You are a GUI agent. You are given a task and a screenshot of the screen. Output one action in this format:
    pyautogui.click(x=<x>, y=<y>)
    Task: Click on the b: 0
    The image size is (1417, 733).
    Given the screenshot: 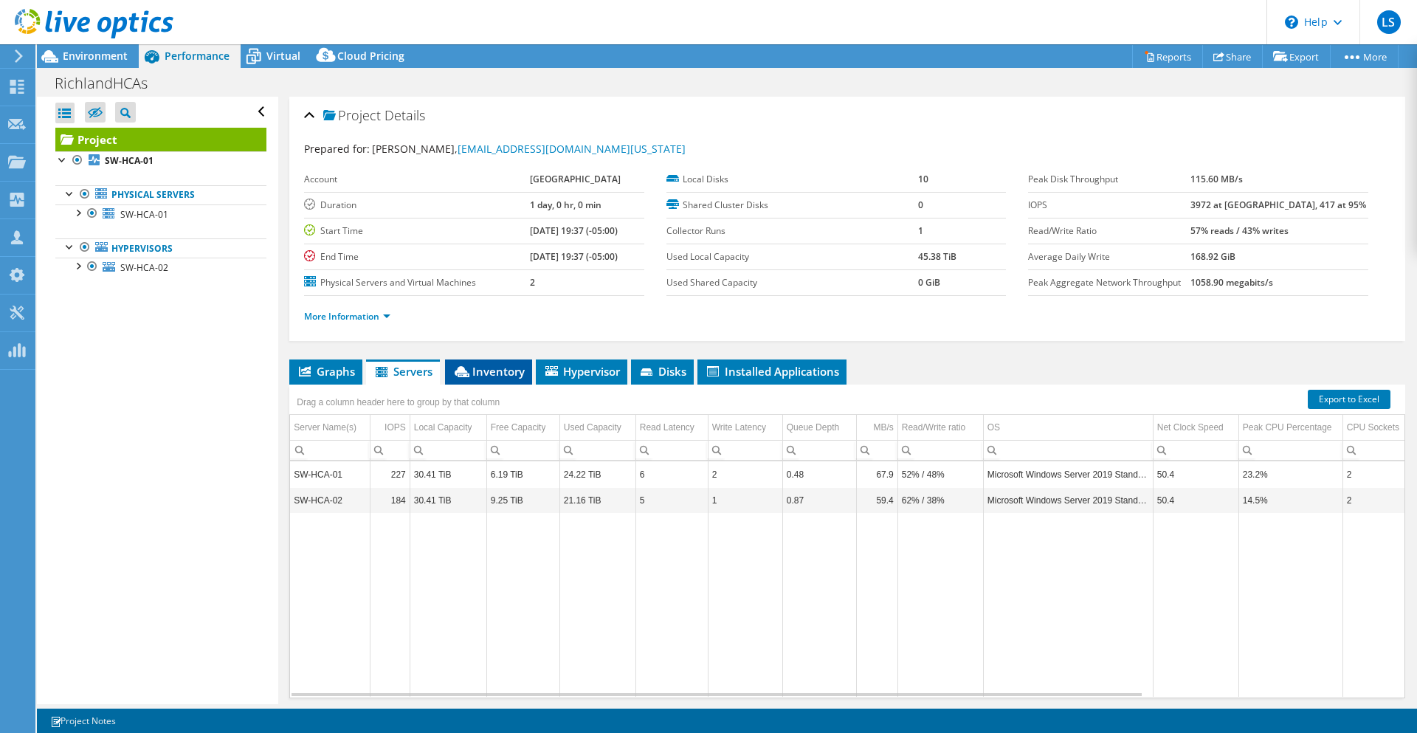 What is the action you would take?
    pyautogui.click(x=920, y=204)
    